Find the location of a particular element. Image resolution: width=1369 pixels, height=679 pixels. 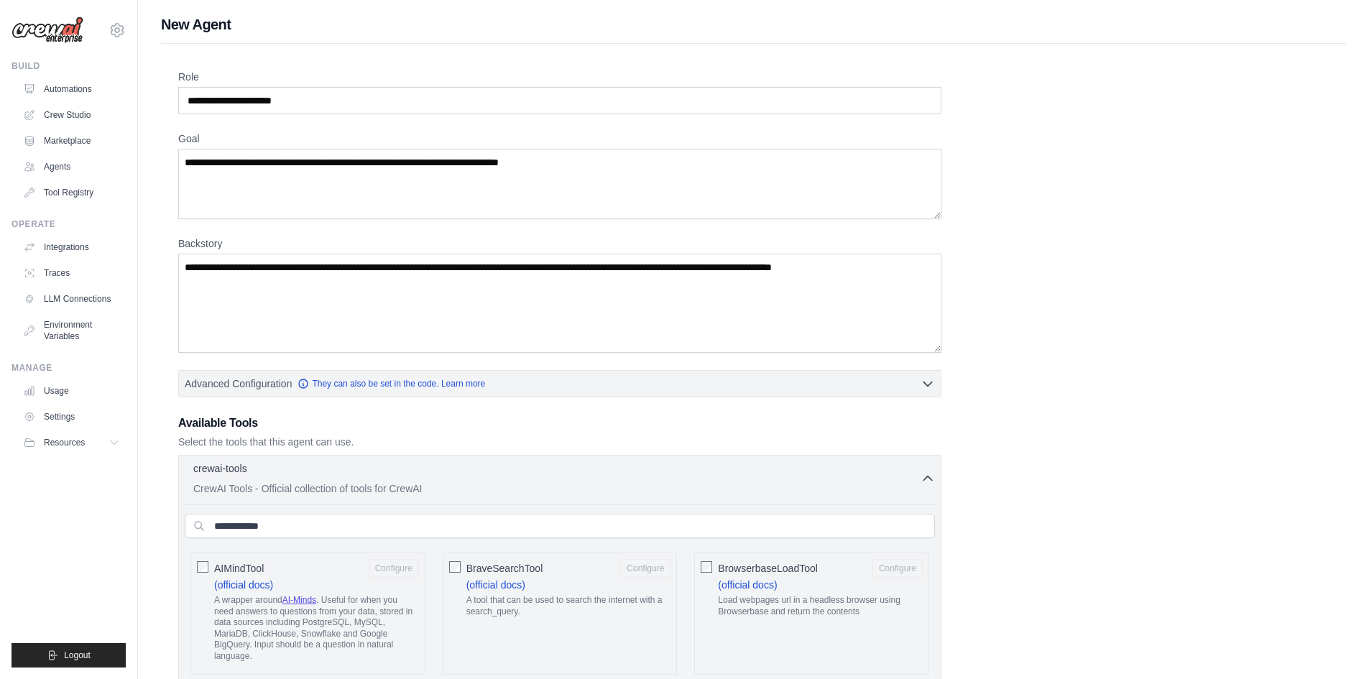

span: AIMindTool is located at coordinates (239, 568).